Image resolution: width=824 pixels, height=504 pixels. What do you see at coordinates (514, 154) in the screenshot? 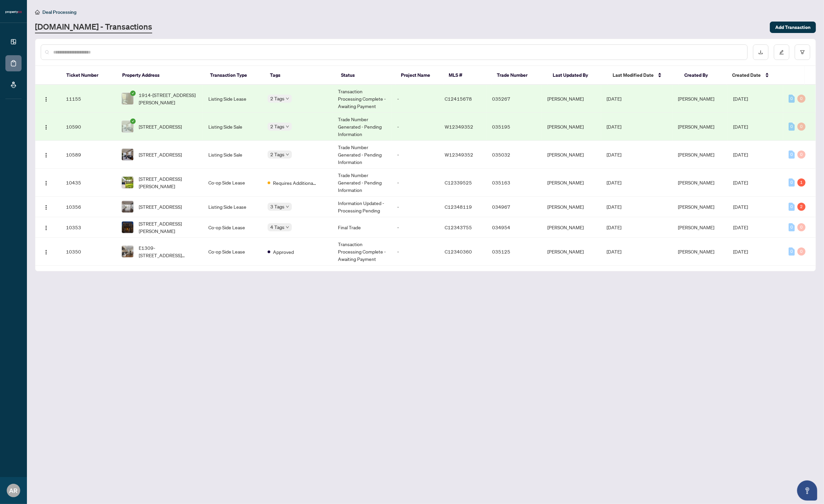
I see `td: 035032` at bounding box center [514, 154].